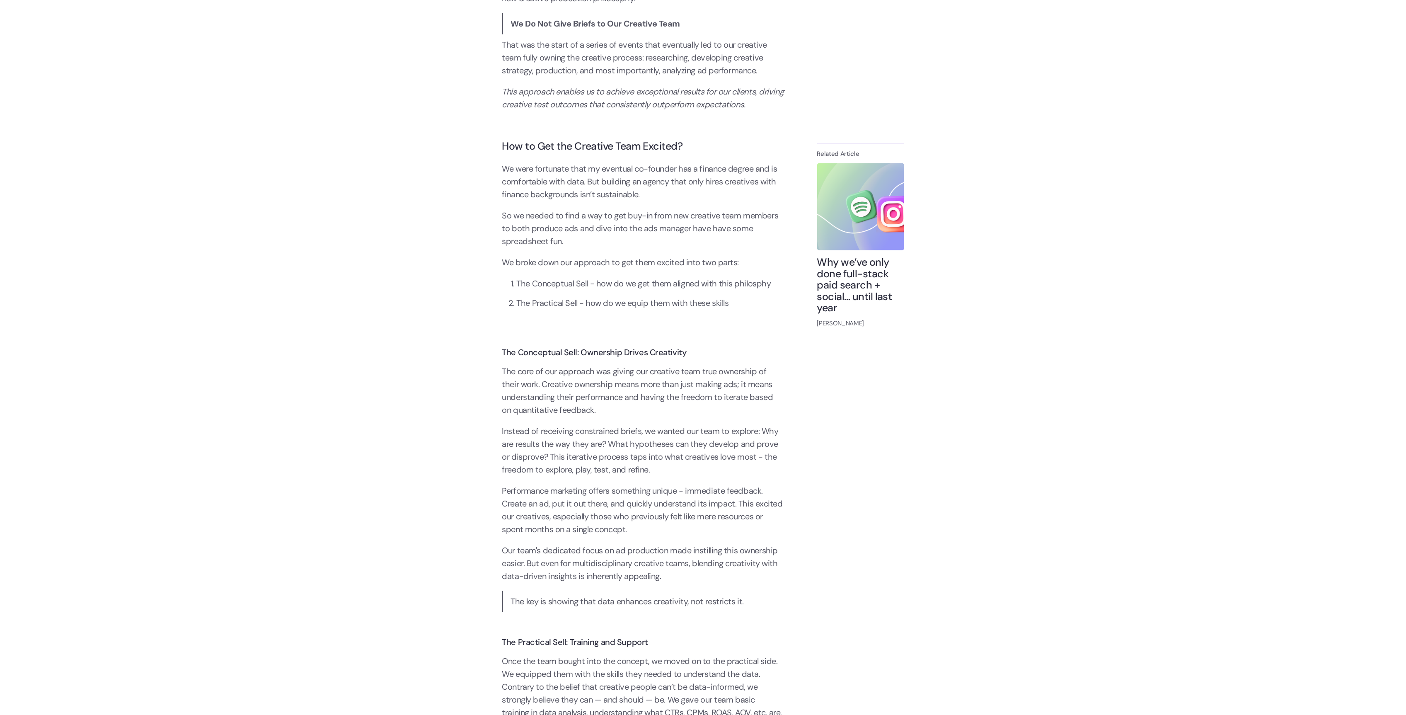  Describe the element at coordinates (595, 24) in the screenshot. I see `strong: We Do Not Give Briefs to Our Creative Team` at that location.